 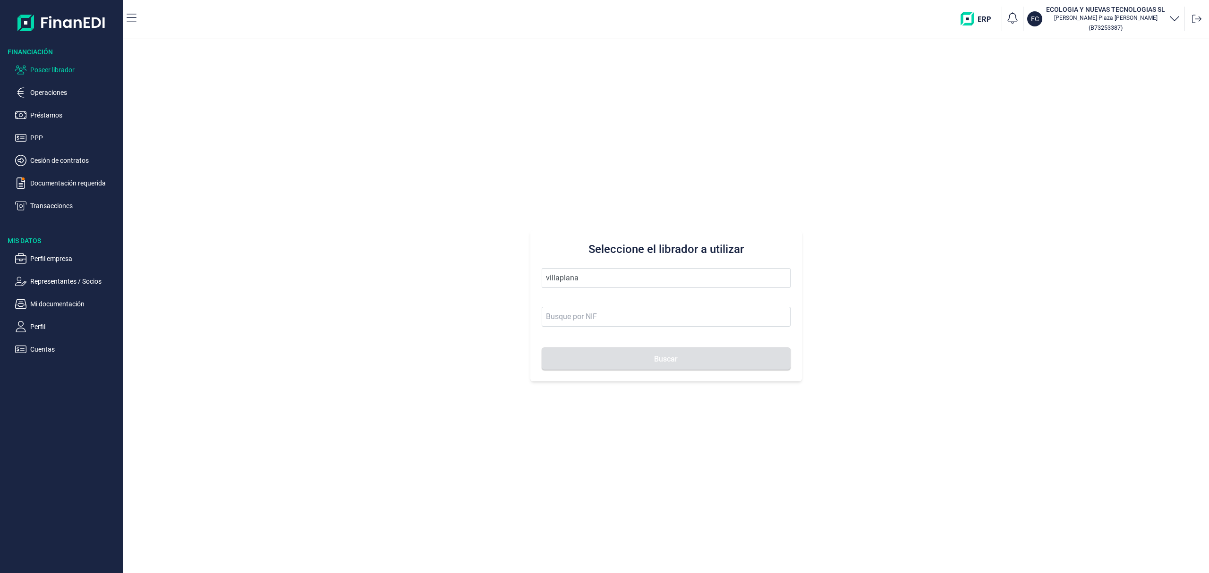 What do you see at coordinates (67, 93) in the screenshot?
I see `button: Operaciones` at bounding box center [67, 93].